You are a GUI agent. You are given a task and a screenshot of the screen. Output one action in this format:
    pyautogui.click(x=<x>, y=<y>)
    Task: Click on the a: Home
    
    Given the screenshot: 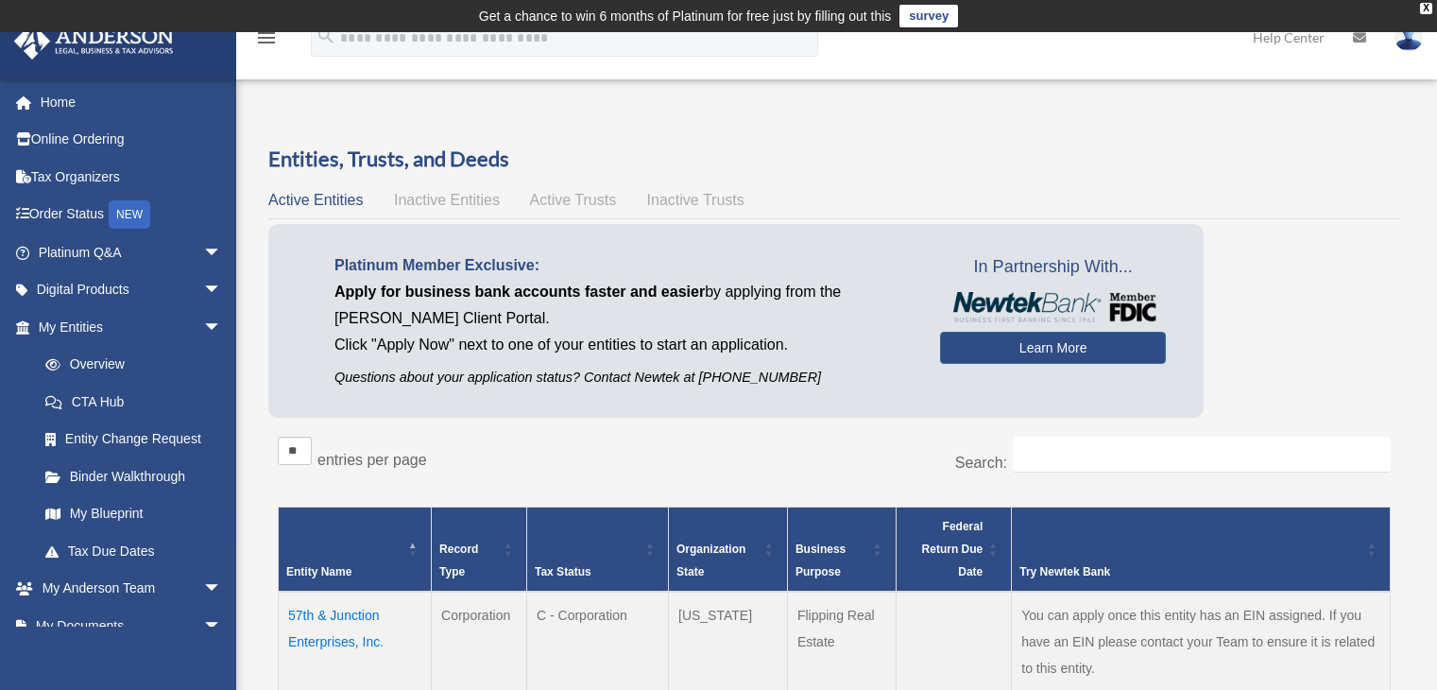 What is the action you would take?
    pyautogui.click(x=131, y=102)
    